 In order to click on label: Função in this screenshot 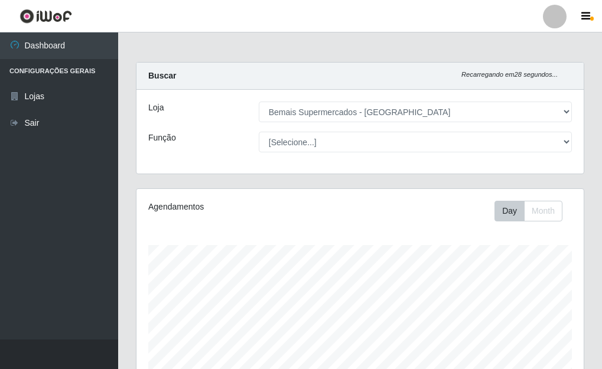, I will do `click(162, 138)`.